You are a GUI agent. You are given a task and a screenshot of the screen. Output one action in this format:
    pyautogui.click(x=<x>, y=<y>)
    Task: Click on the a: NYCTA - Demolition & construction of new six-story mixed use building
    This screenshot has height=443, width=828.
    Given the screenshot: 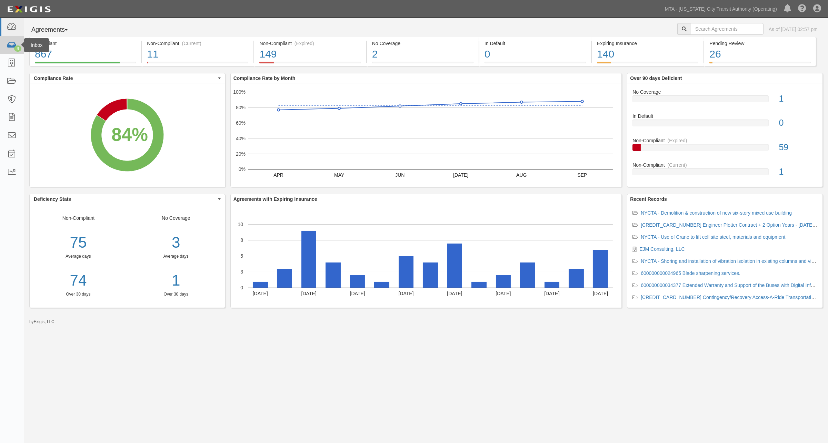 What is the action you would take?
    pyautogui.click(x=716, y=213)
    